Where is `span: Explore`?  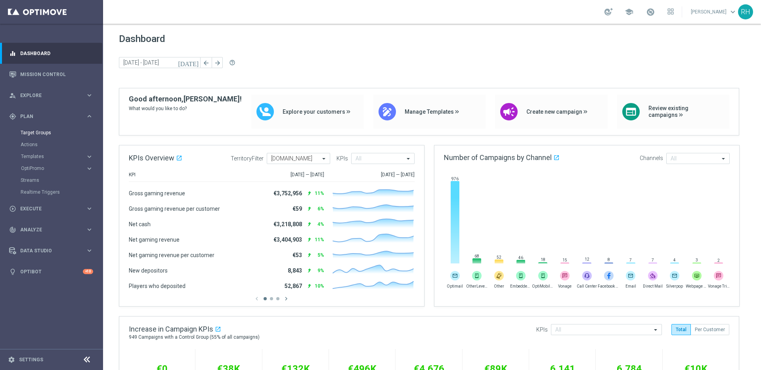 span: Explore is located at coordinates (53, 96).